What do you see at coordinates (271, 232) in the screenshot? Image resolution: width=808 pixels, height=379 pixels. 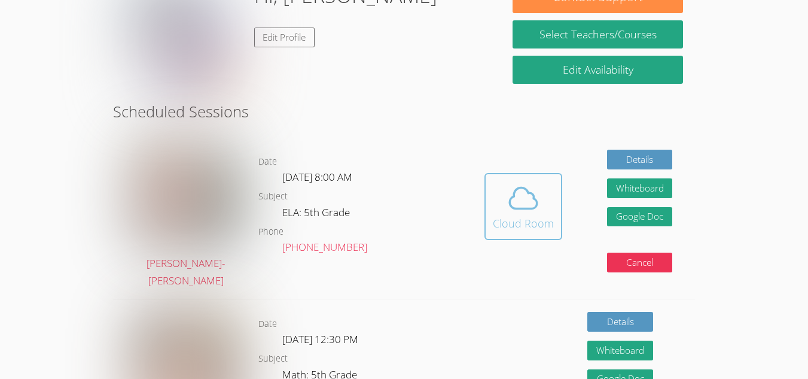 I see `dt: Phone` at bounding box center [271, 232].